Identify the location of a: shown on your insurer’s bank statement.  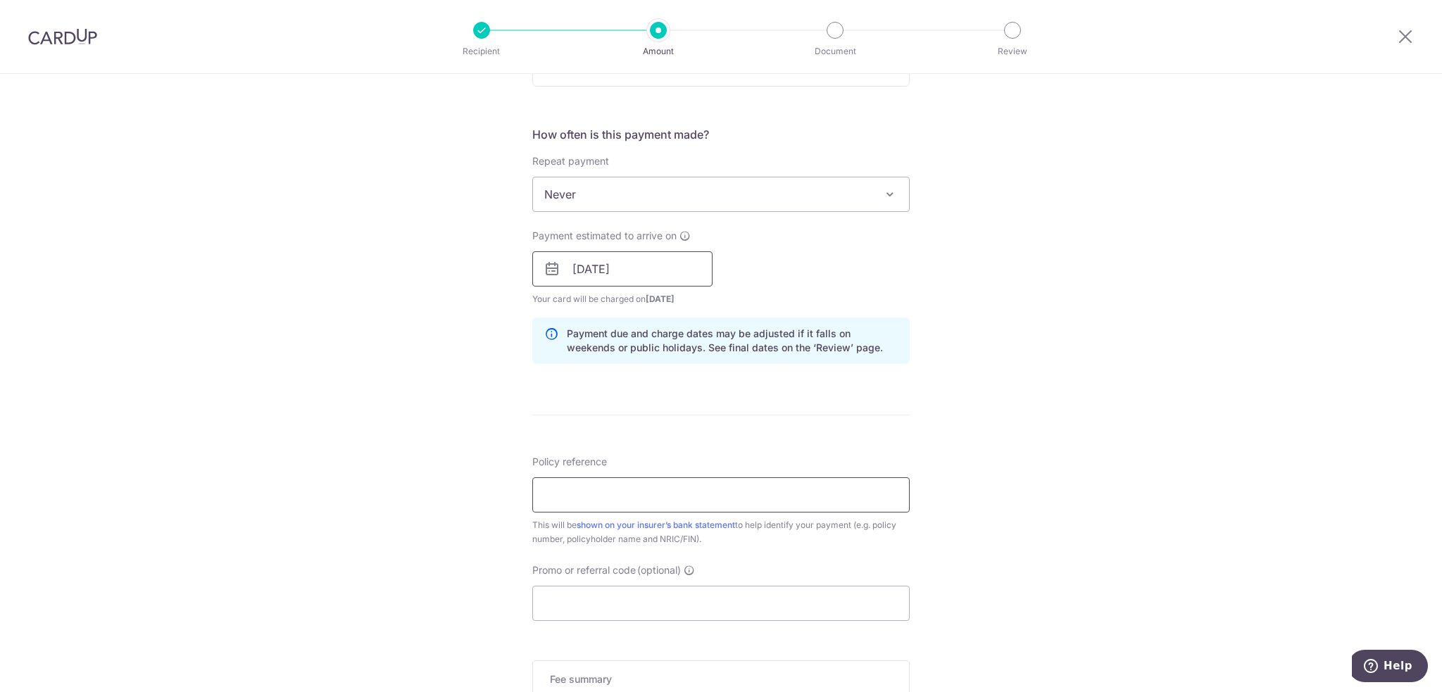
(656, 525).